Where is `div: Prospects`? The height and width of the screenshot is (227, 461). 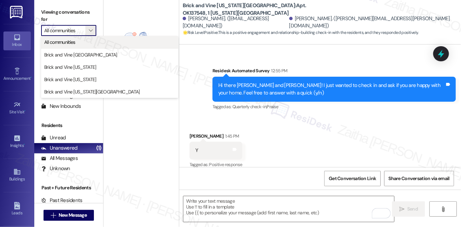
div: Prospects is located at coordinates (68, 63).